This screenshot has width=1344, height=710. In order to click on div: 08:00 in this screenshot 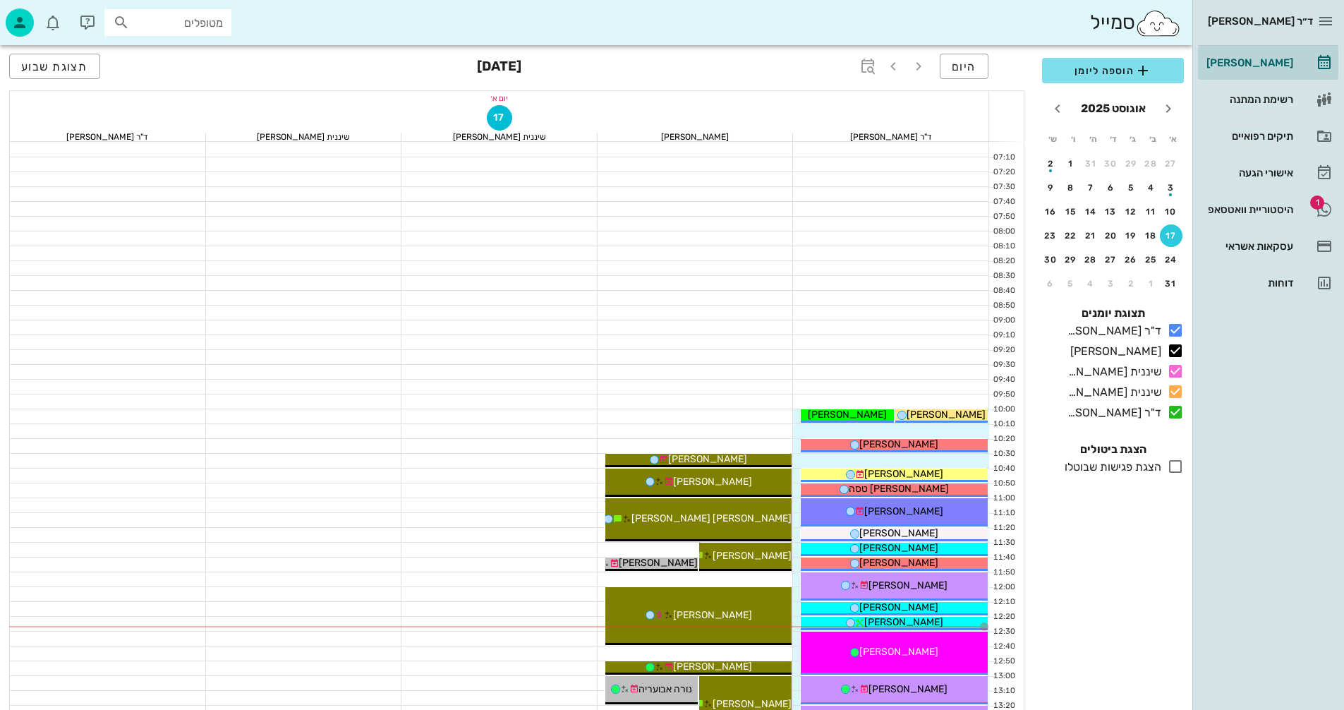, I will do `click(1003, 231)`.